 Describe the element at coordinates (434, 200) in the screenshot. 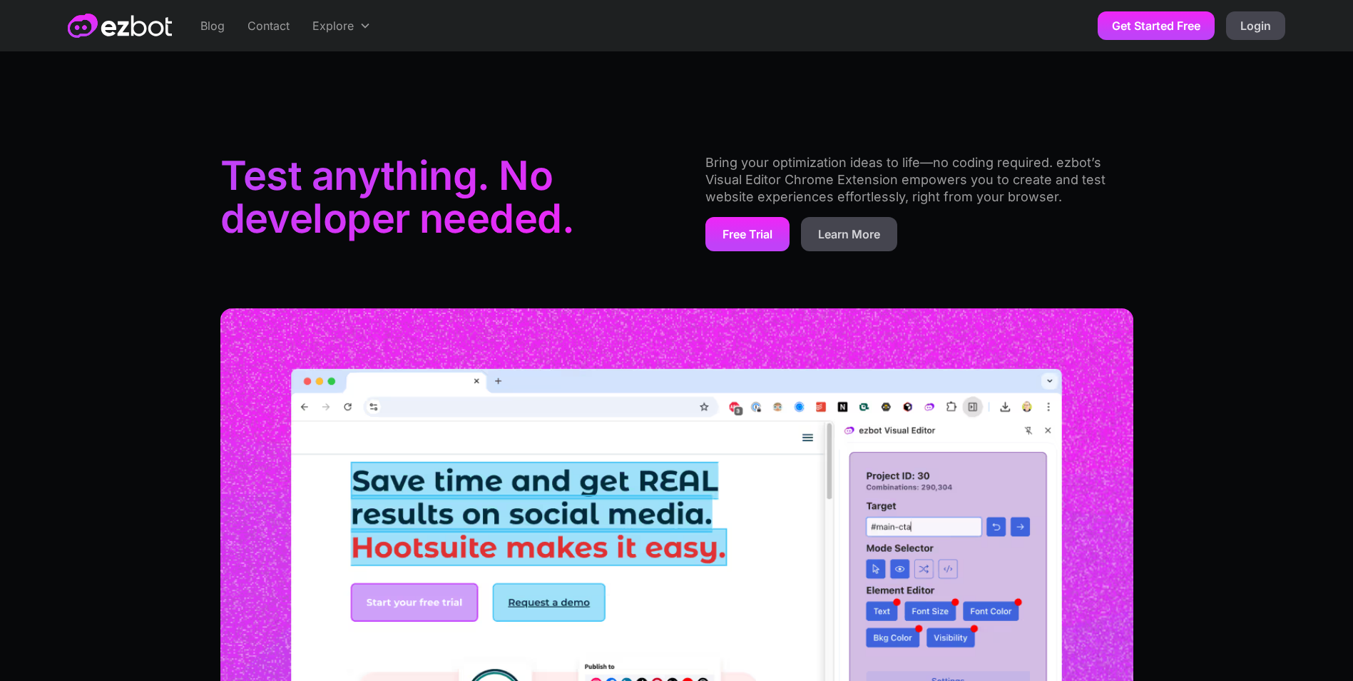

I see `h1: Test anything. No developer needed.` at that location.